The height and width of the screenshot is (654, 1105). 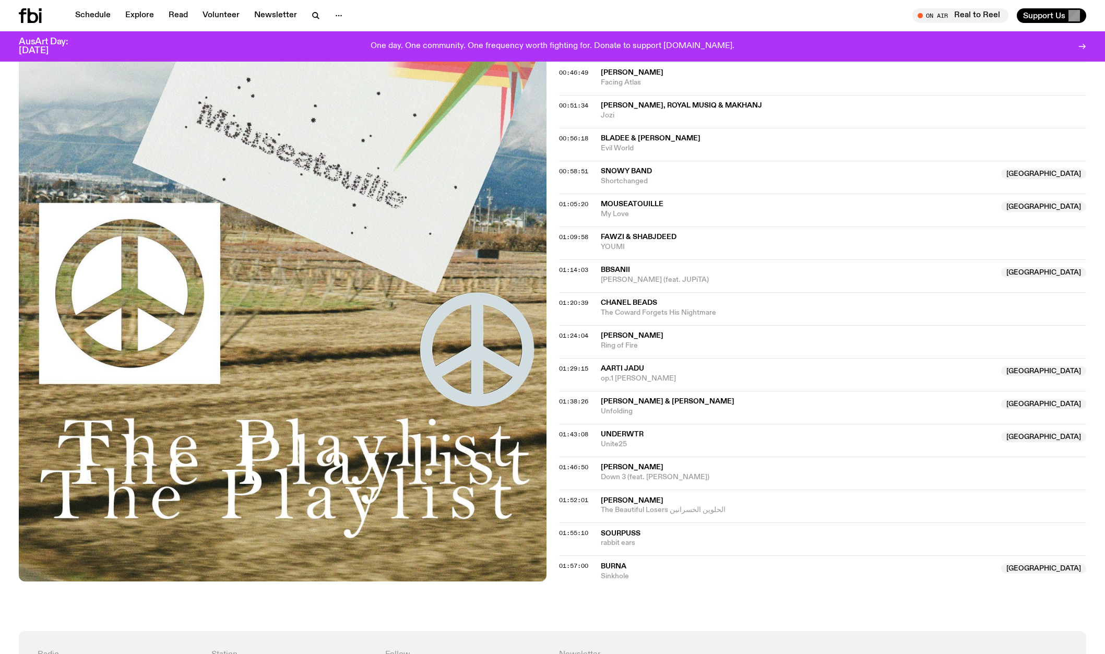 What do you see at coordinates (843, 543) in the screenshot?
I see `span: rabbit ears` at bounding box center [843, 543].